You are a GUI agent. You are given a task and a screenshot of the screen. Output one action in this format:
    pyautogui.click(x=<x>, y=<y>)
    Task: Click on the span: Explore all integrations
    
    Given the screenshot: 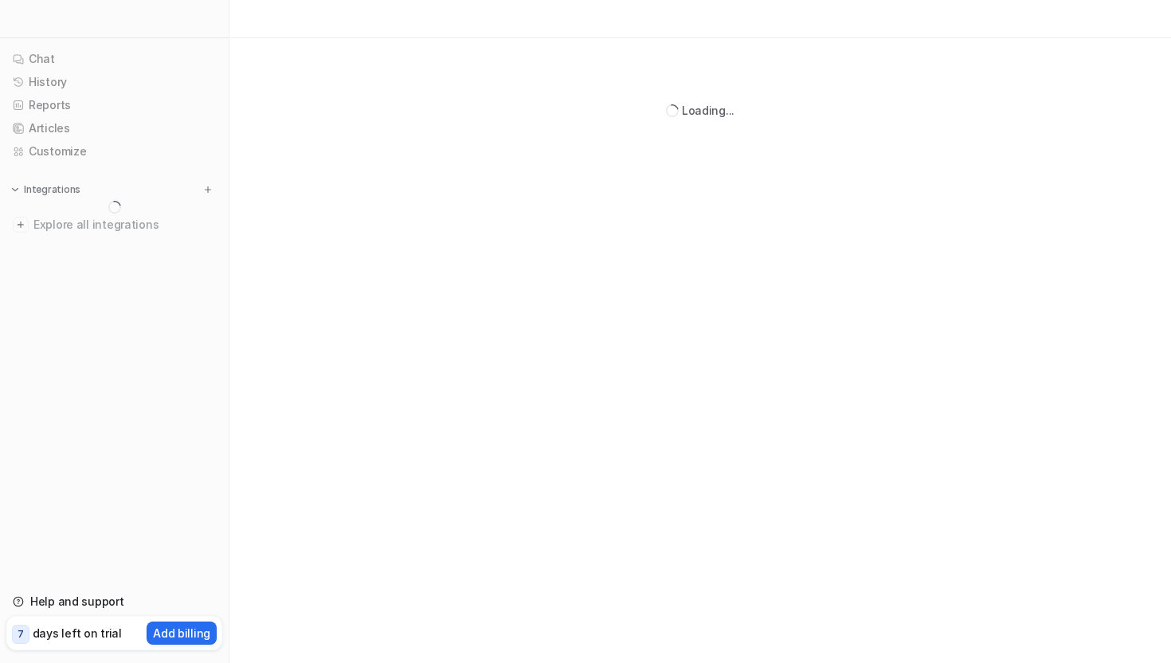 What is the action you would take?
    pyautogui.click(x=124, y=225)
    